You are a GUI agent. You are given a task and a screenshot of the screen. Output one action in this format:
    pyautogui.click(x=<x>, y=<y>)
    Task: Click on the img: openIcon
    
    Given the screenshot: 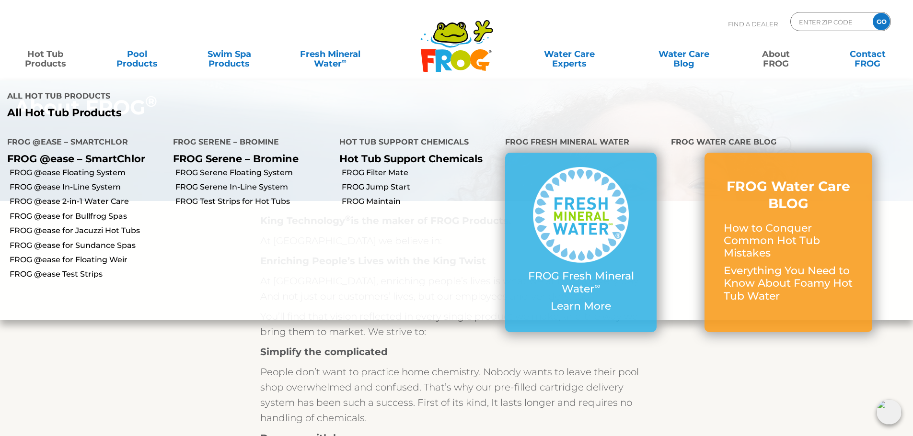 What is the action you would take?
    pyautogui.click(x=889, y=412)
    